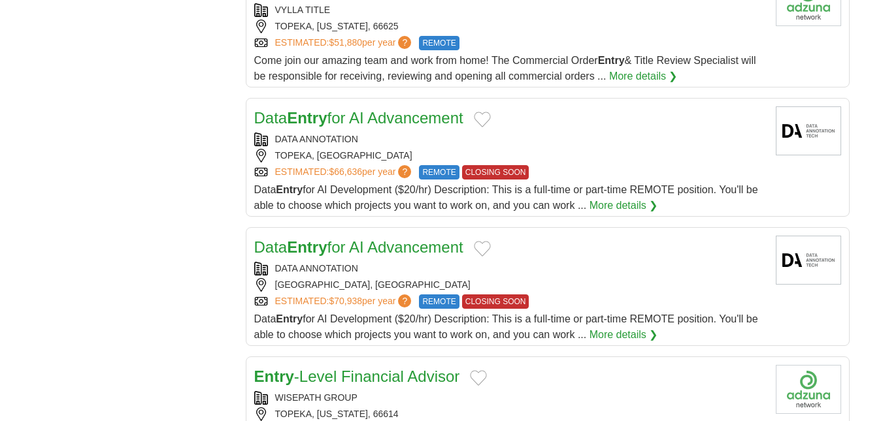 Image resolution: width=883 pixels, height=421 pixels. I want to click on a: Entry-Level Financial Advisor, so click(357, 376).